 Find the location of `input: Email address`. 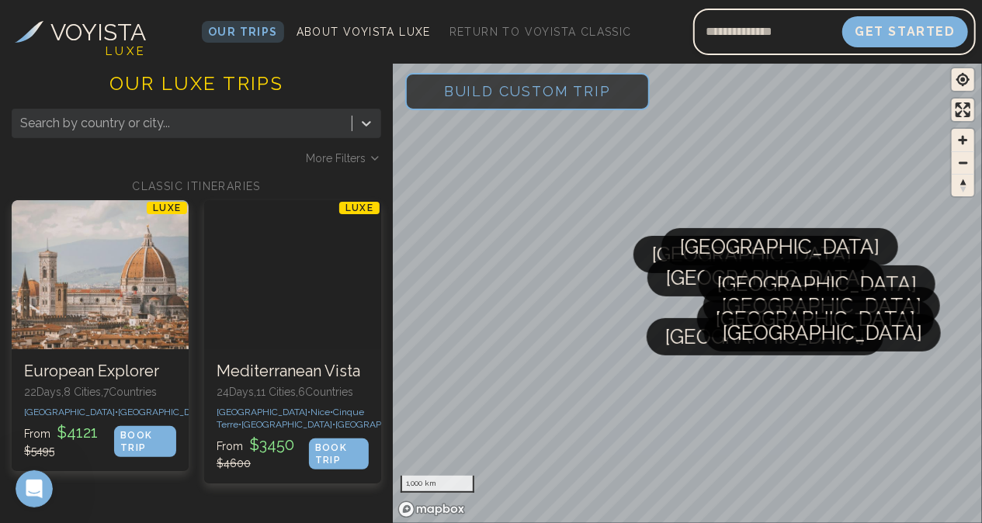

input: Email address is located at coordinates (768, 32).